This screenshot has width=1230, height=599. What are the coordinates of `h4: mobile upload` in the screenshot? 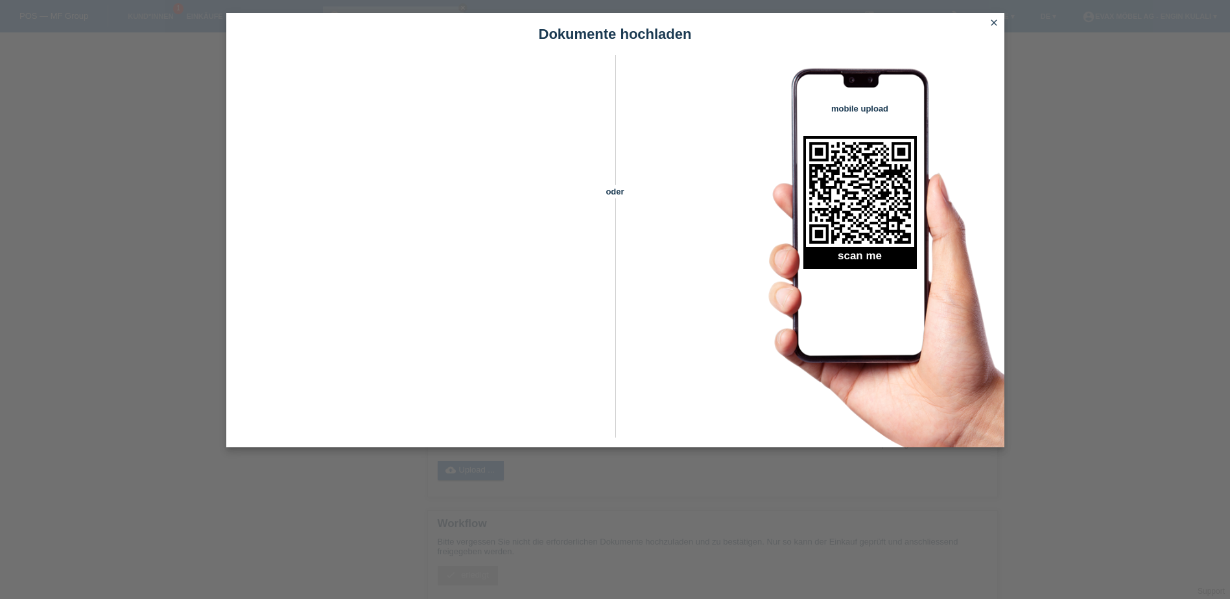 It's located at (860, 108).